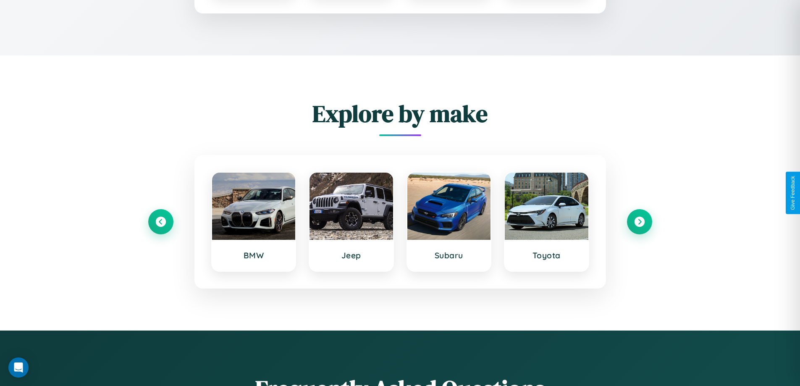 The width and height of the screenshot is (800, 386). What do you see at coordinates (400, 113) in the screenshot?
I see `h2: Explore by make` at bounding box center [400, 113].